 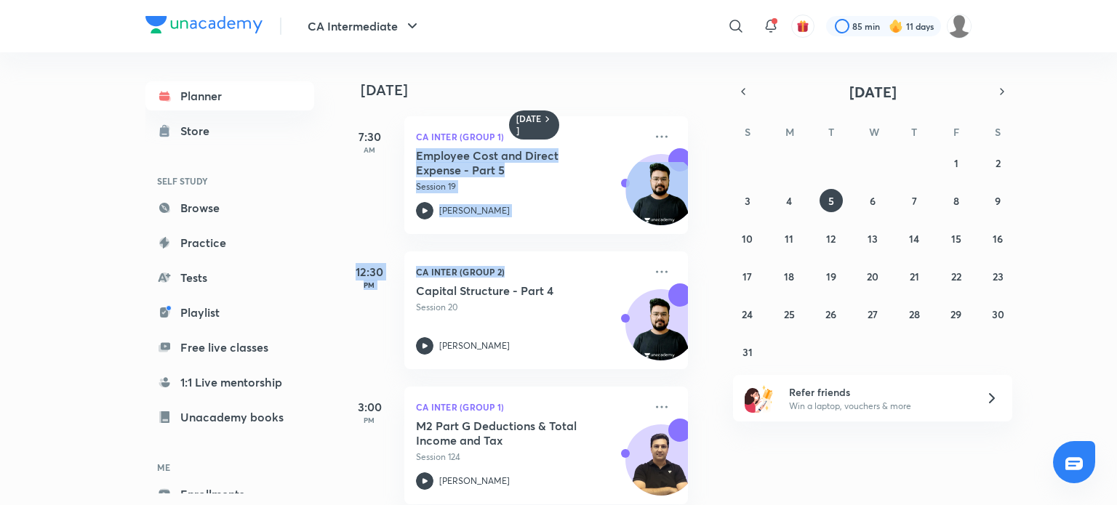 What do you see at coordinates (873, 201) in the screenshot?
I see `button: August 6, 2025` at bounding box center [873, 201].